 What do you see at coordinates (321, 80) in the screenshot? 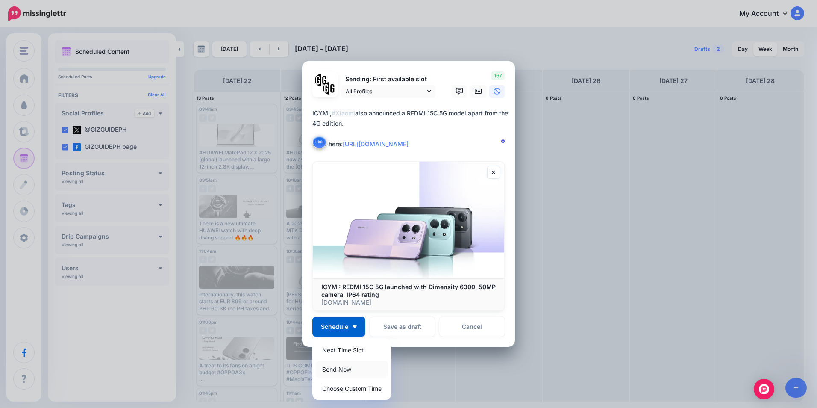
I see `img: 353459792_649996473822713_4483302954317148903_n-bsa138318.png` at bounding box center [321, 80].